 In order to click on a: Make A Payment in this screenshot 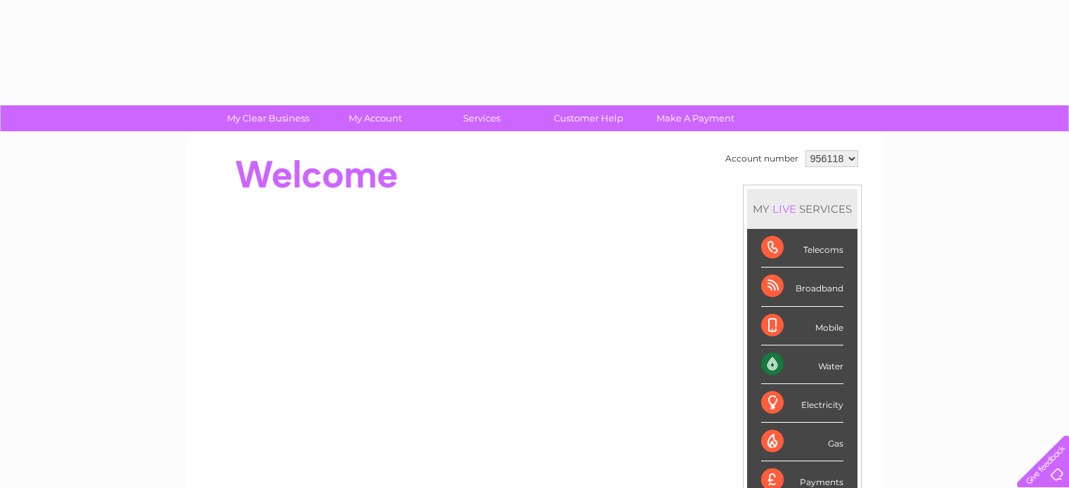, I will do `click(695, 118)`.